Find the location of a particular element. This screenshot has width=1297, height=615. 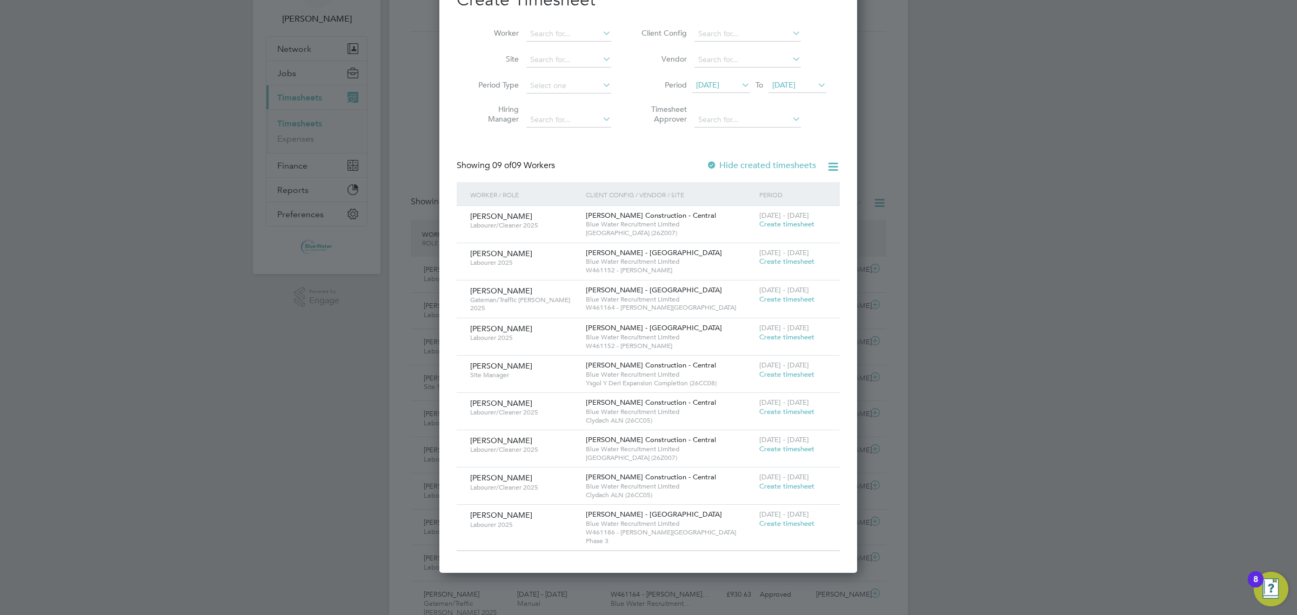

input: Select one is located at coordinates (568, 86).